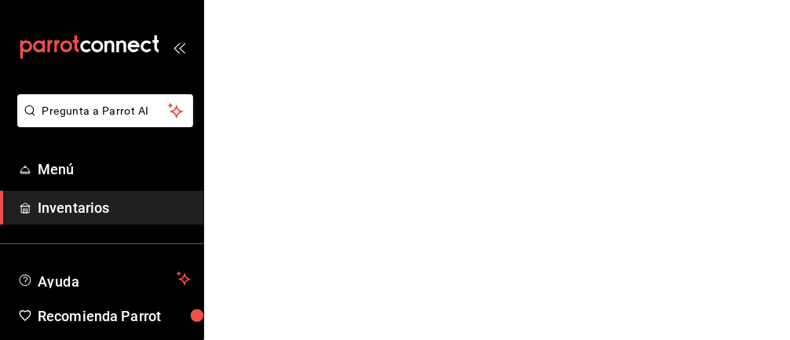  What do you see at coordinates (114, 207) in the screenshot?
I see `span: Inventarios` at bounding box center [114, 207].